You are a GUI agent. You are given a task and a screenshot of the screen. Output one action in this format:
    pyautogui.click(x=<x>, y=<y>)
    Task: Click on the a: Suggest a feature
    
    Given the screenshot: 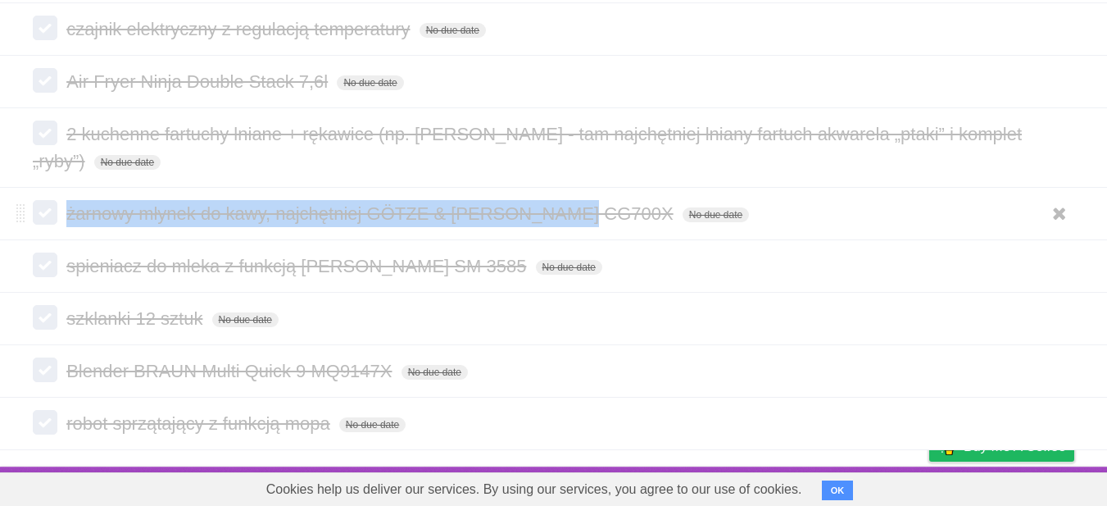 What is the action you would take?
    pyautogui.click(x=1023, y=486)
    